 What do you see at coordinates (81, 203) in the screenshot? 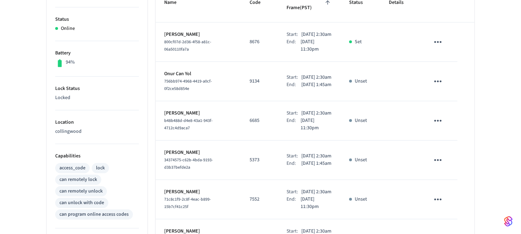
I see `div: can unlock with code` at bounding box center [81, 203].